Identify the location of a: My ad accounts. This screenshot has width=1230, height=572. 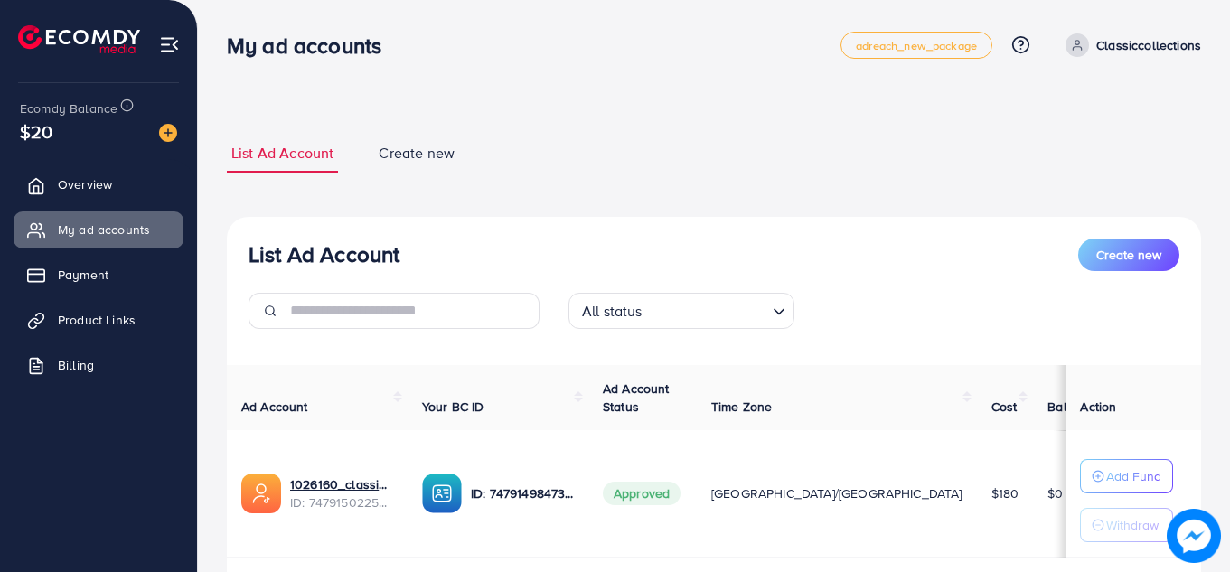
(99, 230).